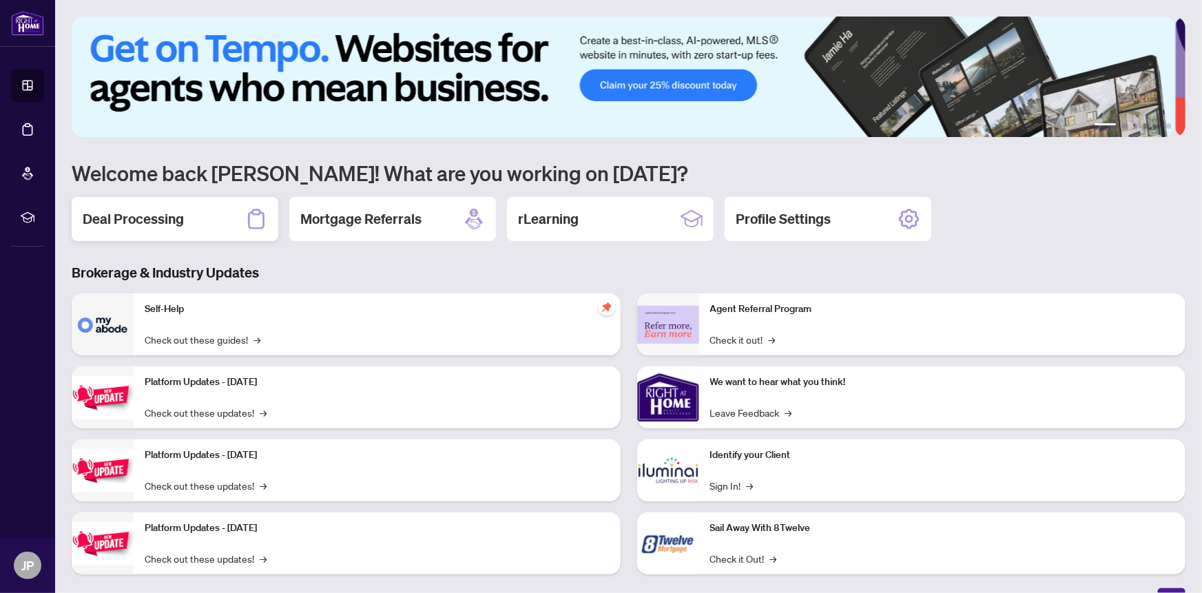 The width and height of the screenshot is (1202, 593). What do you see at coordinates (628, 273) in the screenshot?
I see `h3: Brokerage & Industry Updates` at bounding box center [628, 273].